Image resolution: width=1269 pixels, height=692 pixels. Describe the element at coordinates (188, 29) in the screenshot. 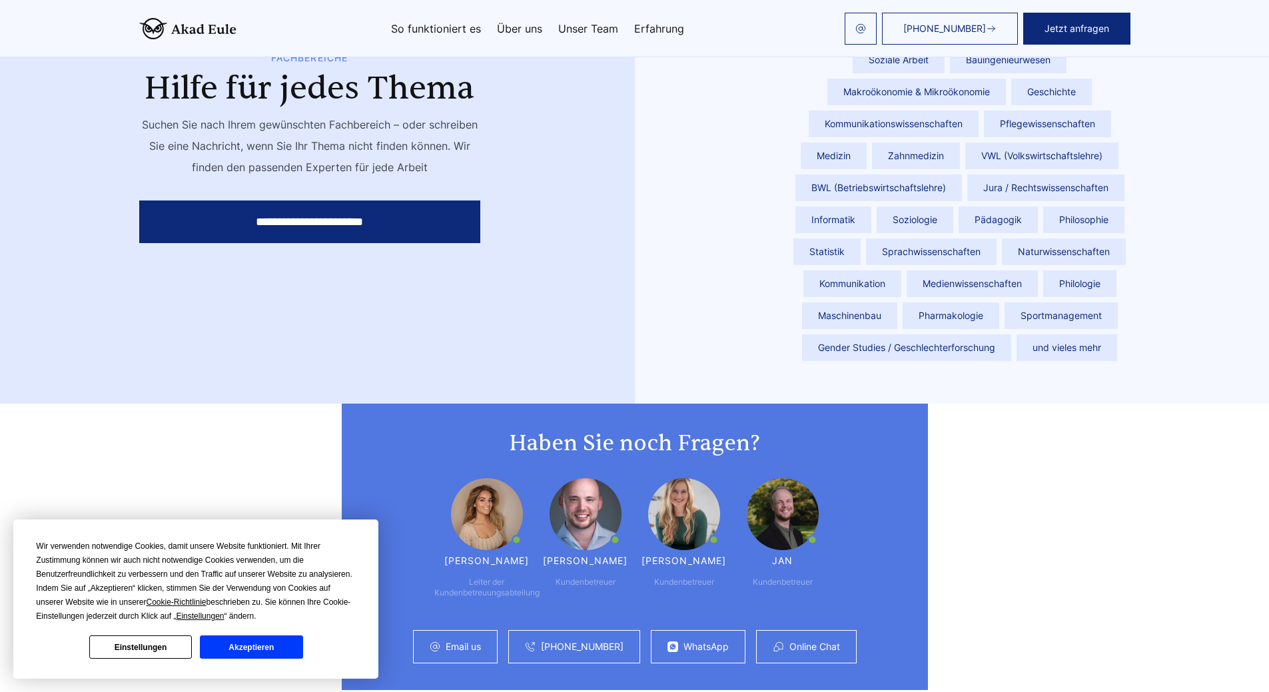

I see `img: logo` at that location.